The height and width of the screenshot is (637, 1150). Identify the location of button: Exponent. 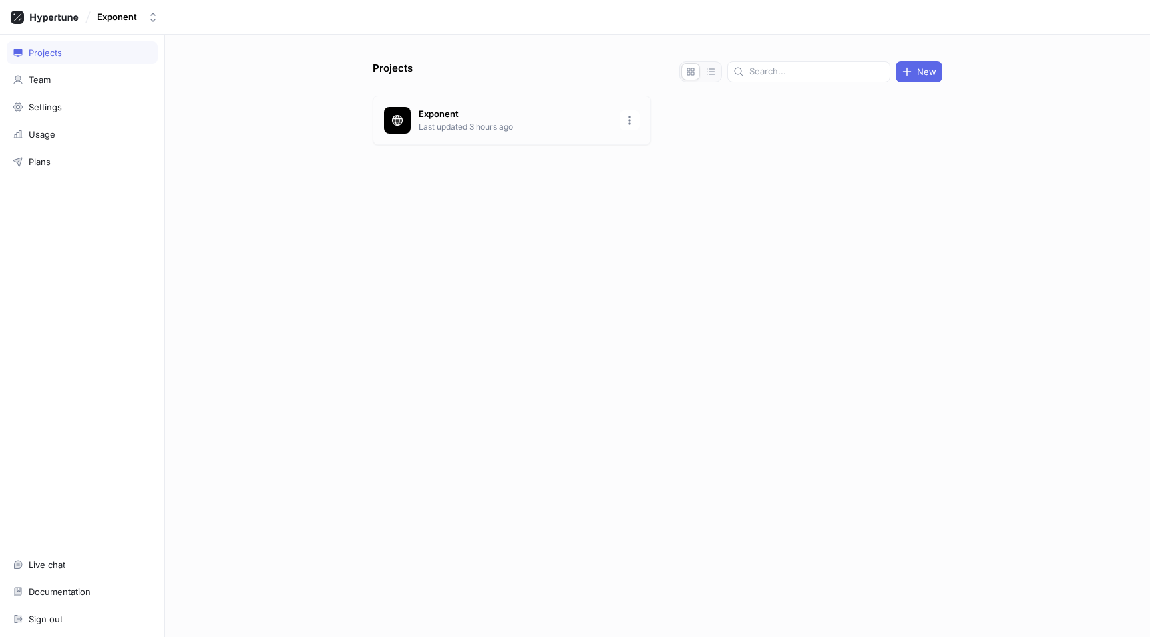
(128, 17).